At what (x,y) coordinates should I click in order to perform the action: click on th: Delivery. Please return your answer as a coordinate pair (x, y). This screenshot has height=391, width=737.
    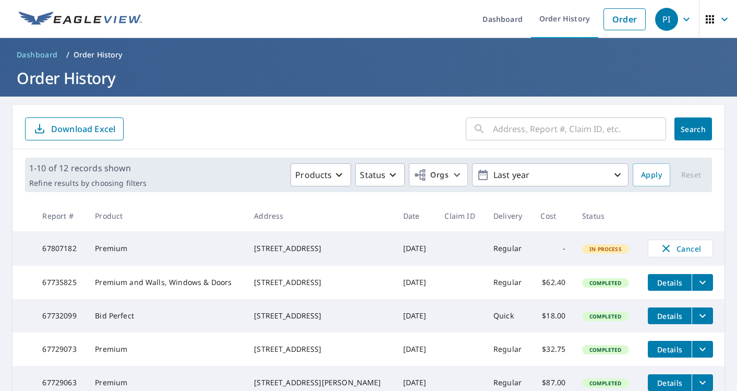
    Looking at the image, I should click on (509, 215).